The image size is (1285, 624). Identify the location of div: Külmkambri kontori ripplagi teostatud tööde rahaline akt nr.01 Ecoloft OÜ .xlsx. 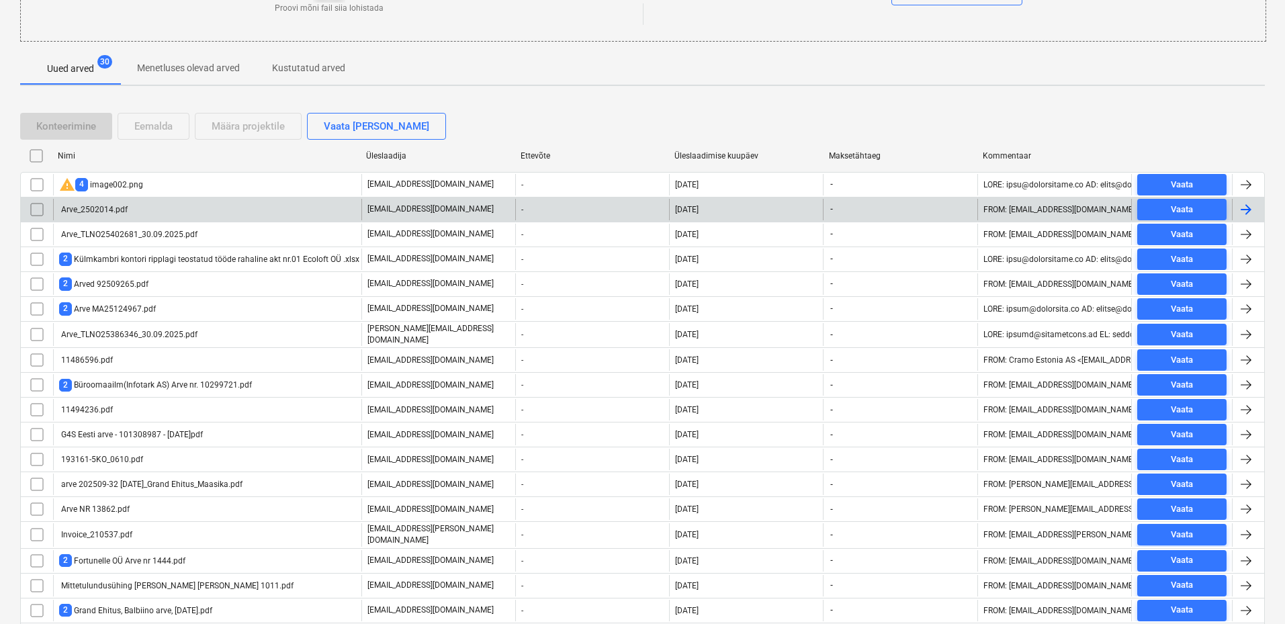
(209, 259).